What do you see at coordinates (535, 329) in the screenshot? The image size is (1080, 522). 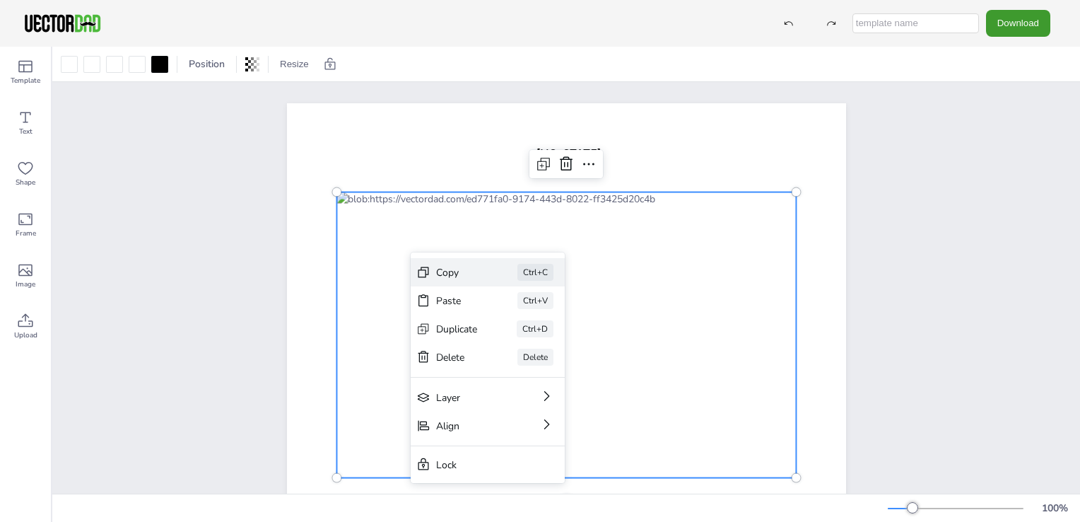 I see `div: Ctrl+D` at bounding box center [535, 329].